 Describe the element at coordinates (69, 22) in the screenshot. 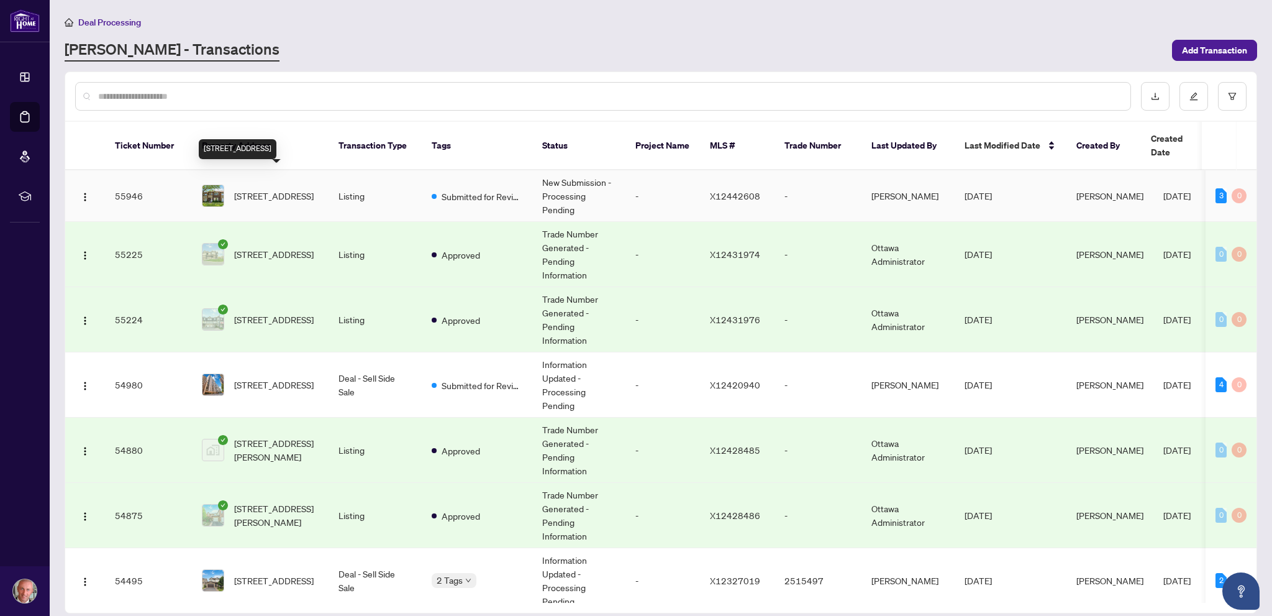

I see `span: home` at that location.